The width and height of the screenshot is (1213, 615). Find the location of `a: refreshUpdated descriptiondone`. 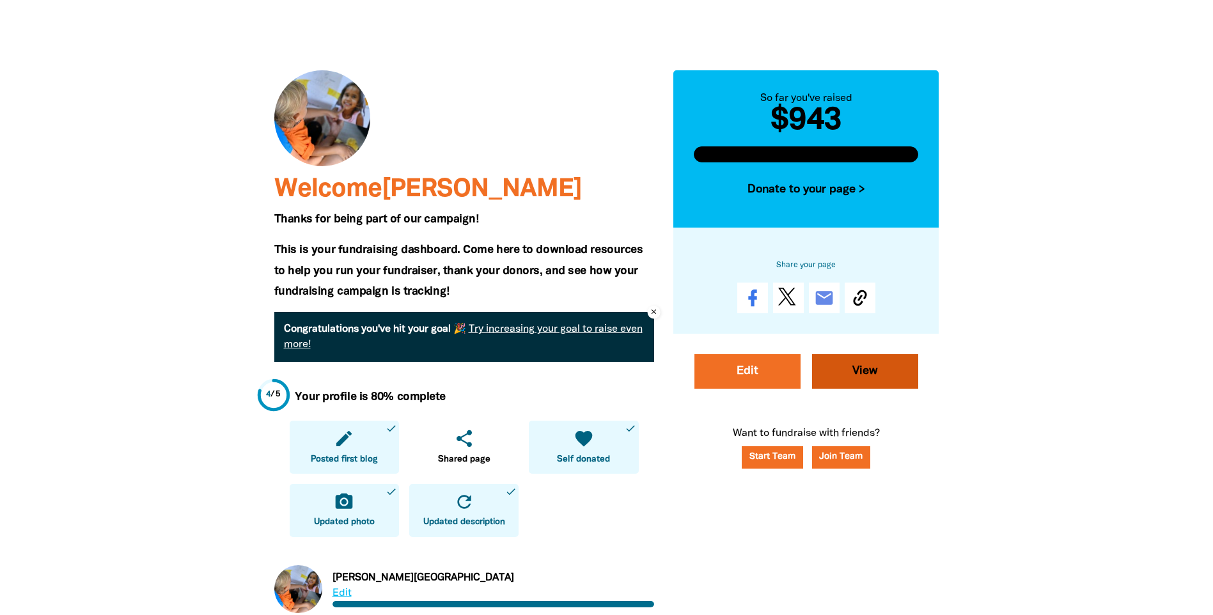

a: refreshUpdated descriptiondone is located at coordinates (464, 510).